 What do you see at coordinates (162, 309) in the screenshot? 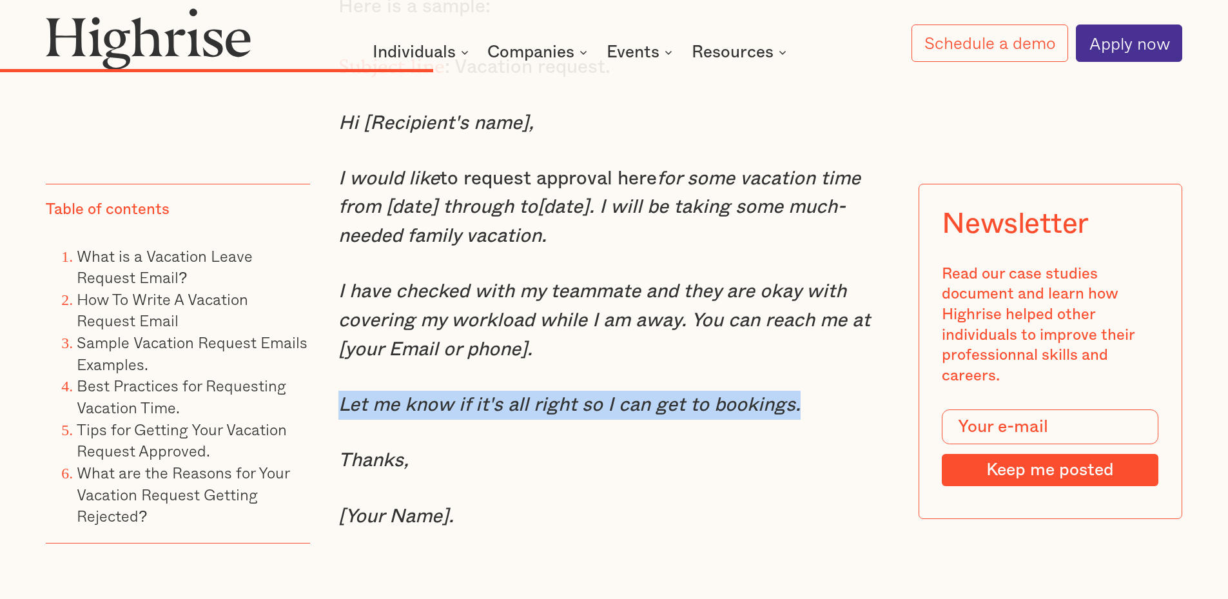
I see `a: How To Write A Vacation Request Email` at bounding box center [162, 309].